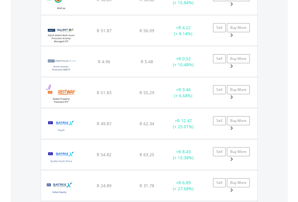 This screenshot has height=202, width=298. What do you see at coordinates (104, 154) in the screenshot?
I see `span: R 54.82` at bounding box center [104, 154].